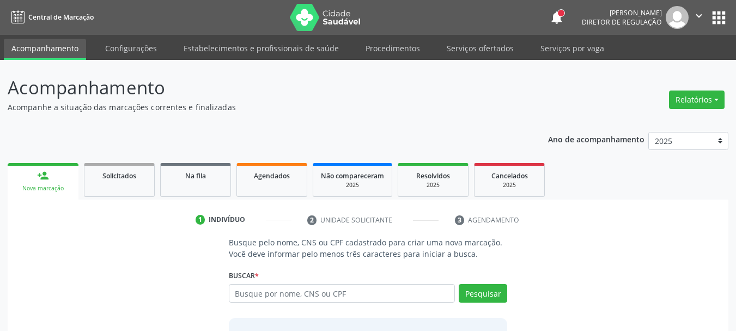 The image size is (736, 331). Describe the element at coordinates (119, 176) in the screenshot. I see `span: Solicitados` at that location.